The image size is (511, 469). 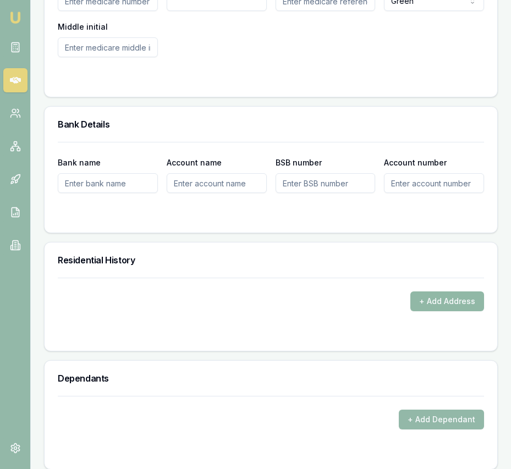 What do you see at coordinates (326, 183) in the screenshot?
I see `input: Enter BSB number` at bounding box center [326, 183].